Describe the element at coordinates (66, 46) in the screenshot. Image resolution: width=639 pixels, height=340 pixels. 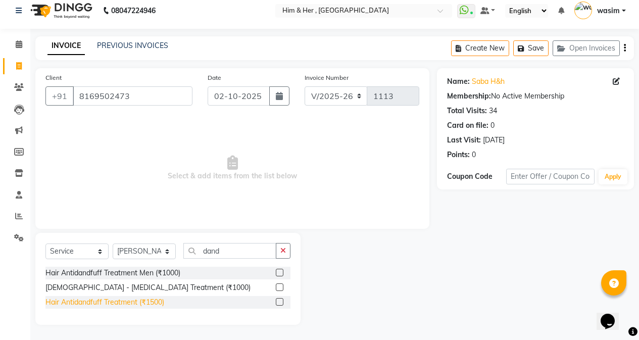
I see `a: INVOICE` at that location.